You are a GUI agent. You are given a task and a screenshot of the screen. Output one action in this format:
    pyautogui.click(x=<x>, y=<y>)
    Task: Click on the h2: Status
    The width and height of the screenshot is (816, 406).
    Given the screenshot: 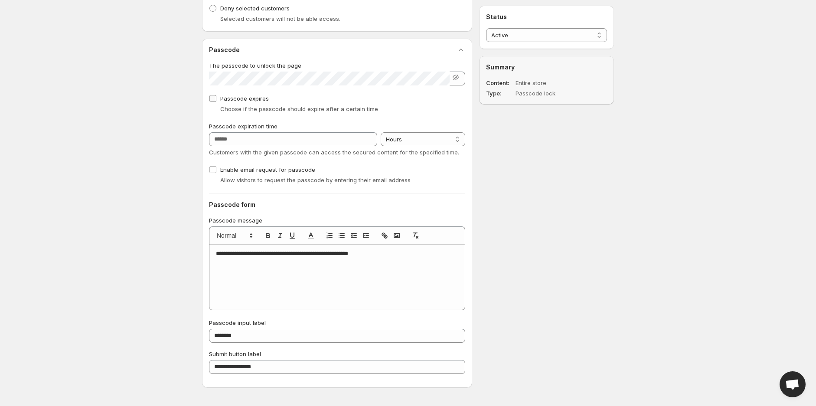 What is the action you would take?
    pyautogui.click(x=547, y=17)
    